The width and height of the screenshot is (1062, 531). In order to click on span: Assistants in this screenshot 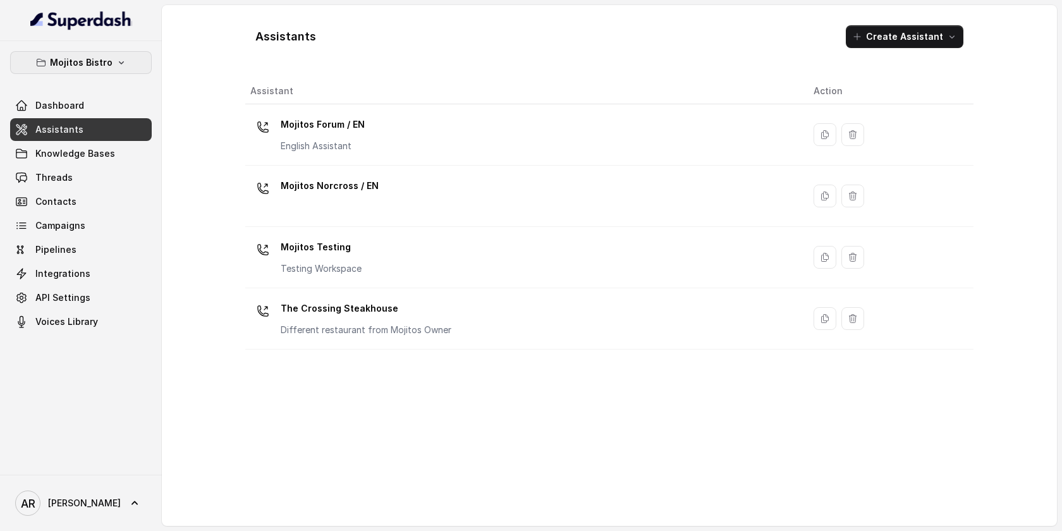, I will do `click(59, 130)`.